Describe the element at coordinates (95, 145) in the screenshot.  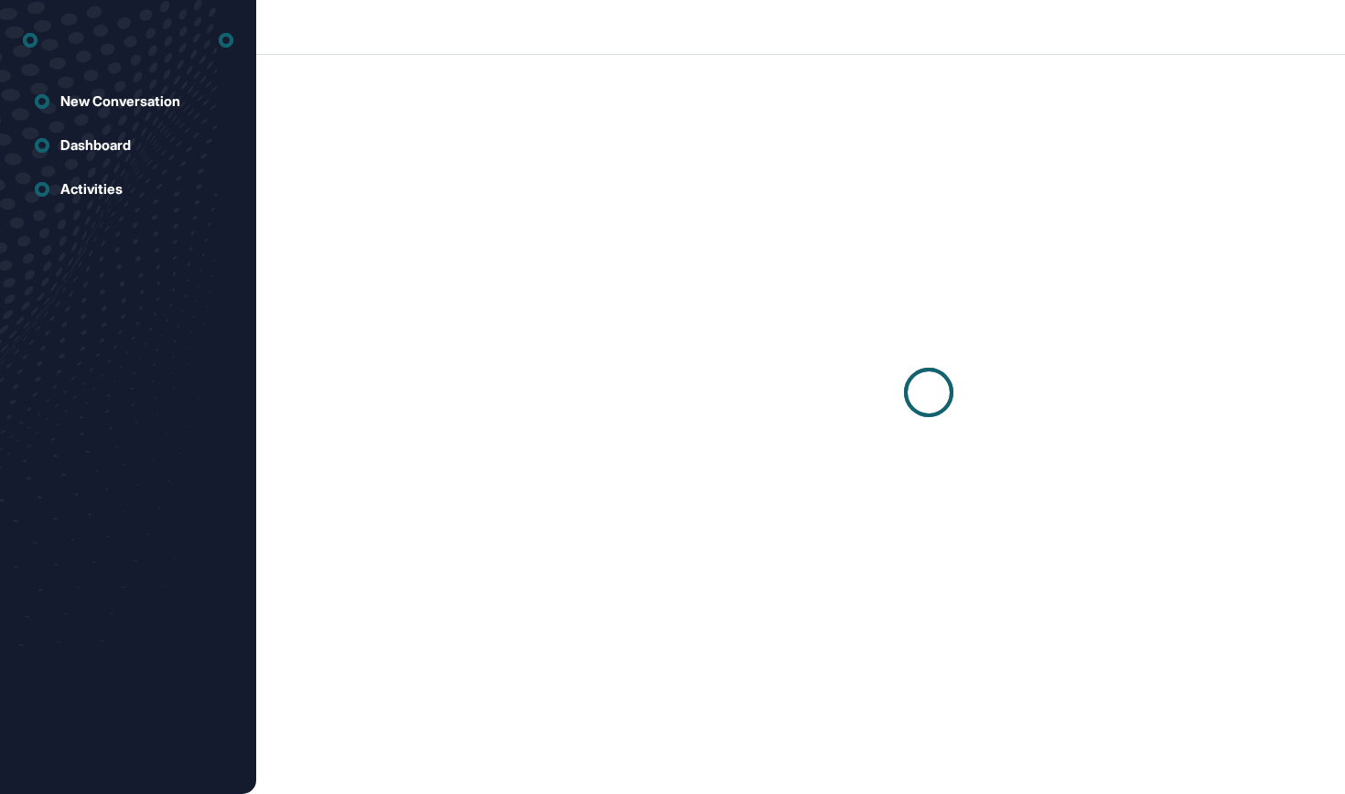
I see `div: Dashboard` at that location.